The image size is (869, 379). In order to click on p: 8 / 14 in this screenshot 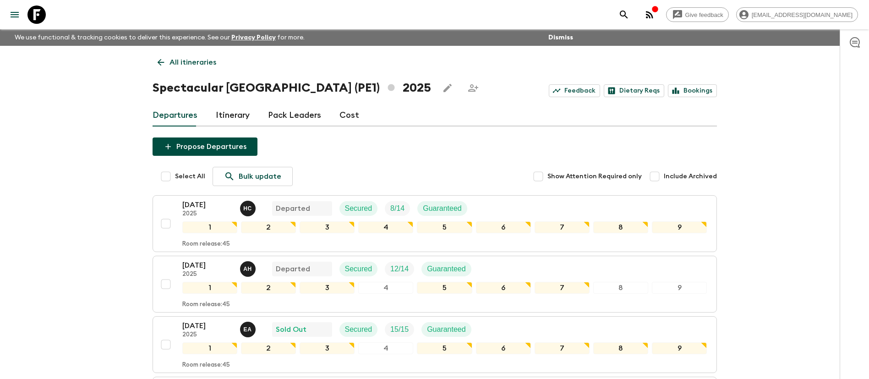, I will do `click(397, 208)`.